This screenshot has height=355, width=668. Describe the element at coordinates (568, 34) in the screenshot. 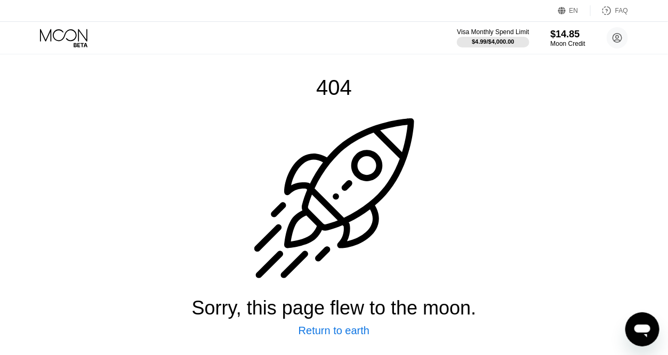

I see `div: $14.85` at that location.